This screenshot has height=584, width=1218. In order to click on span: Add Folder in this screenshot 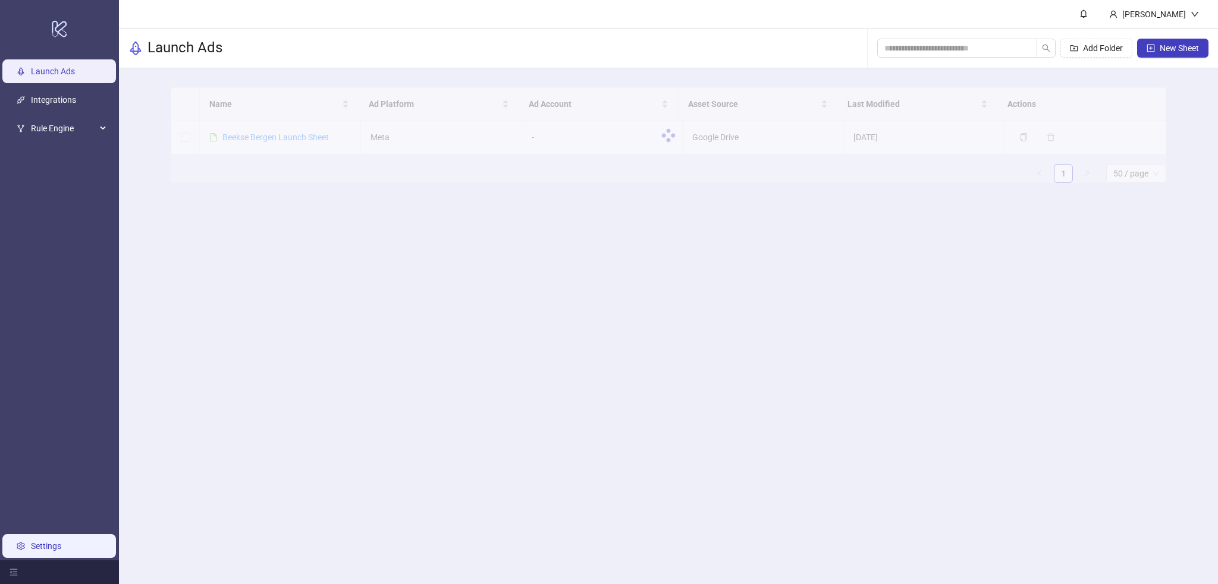, I will do `click(1102, 48)`.